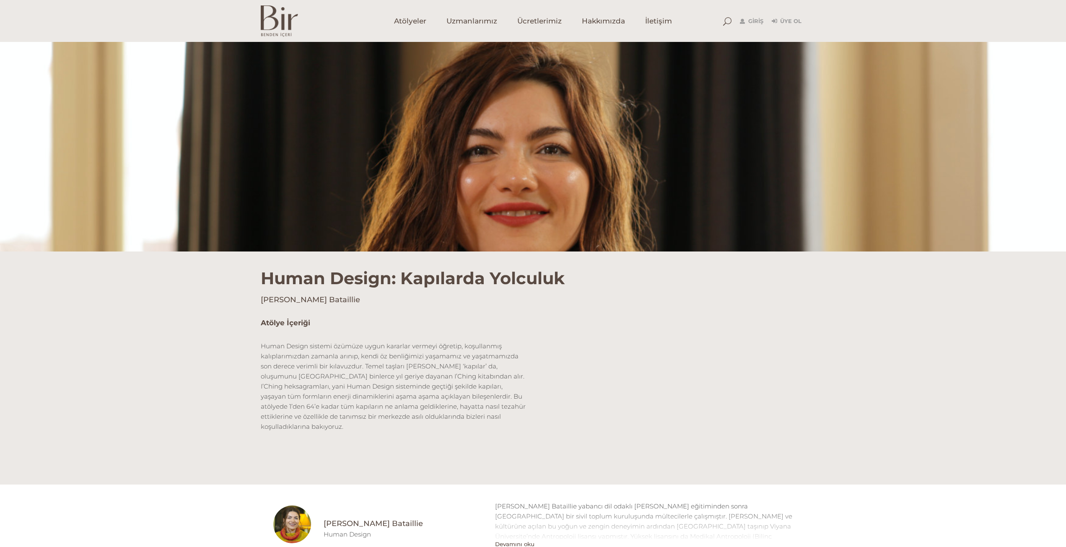  What do you see at coordinates (410, 21) in the screenshot?
I see `span: Atölyeler` at bounding box center [410, 21].